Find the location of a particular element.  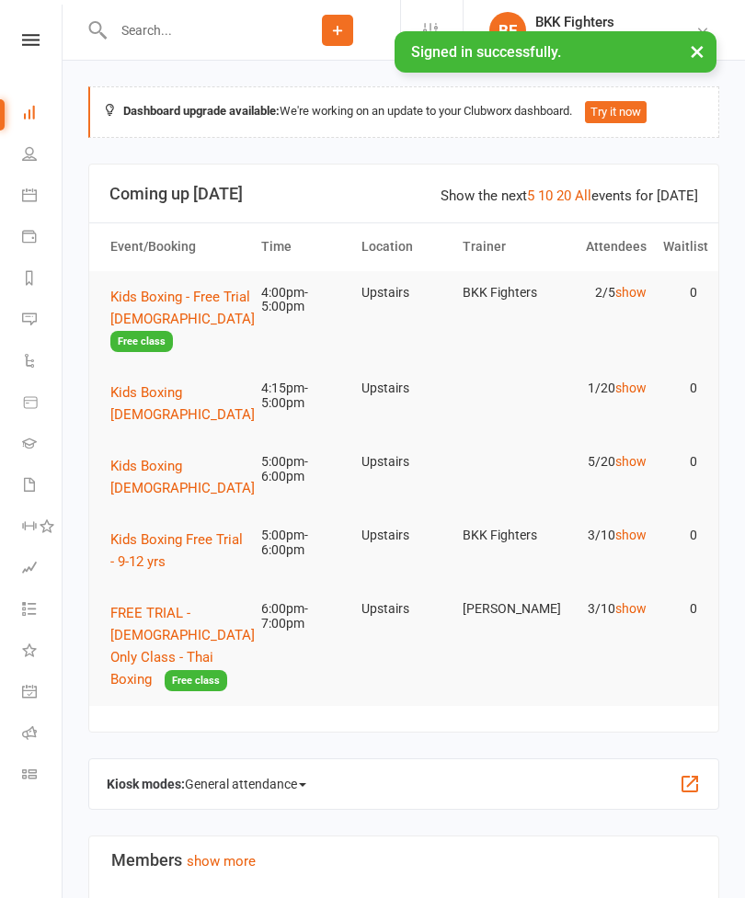

a: Product Sales is located at coordinates (42, 404).